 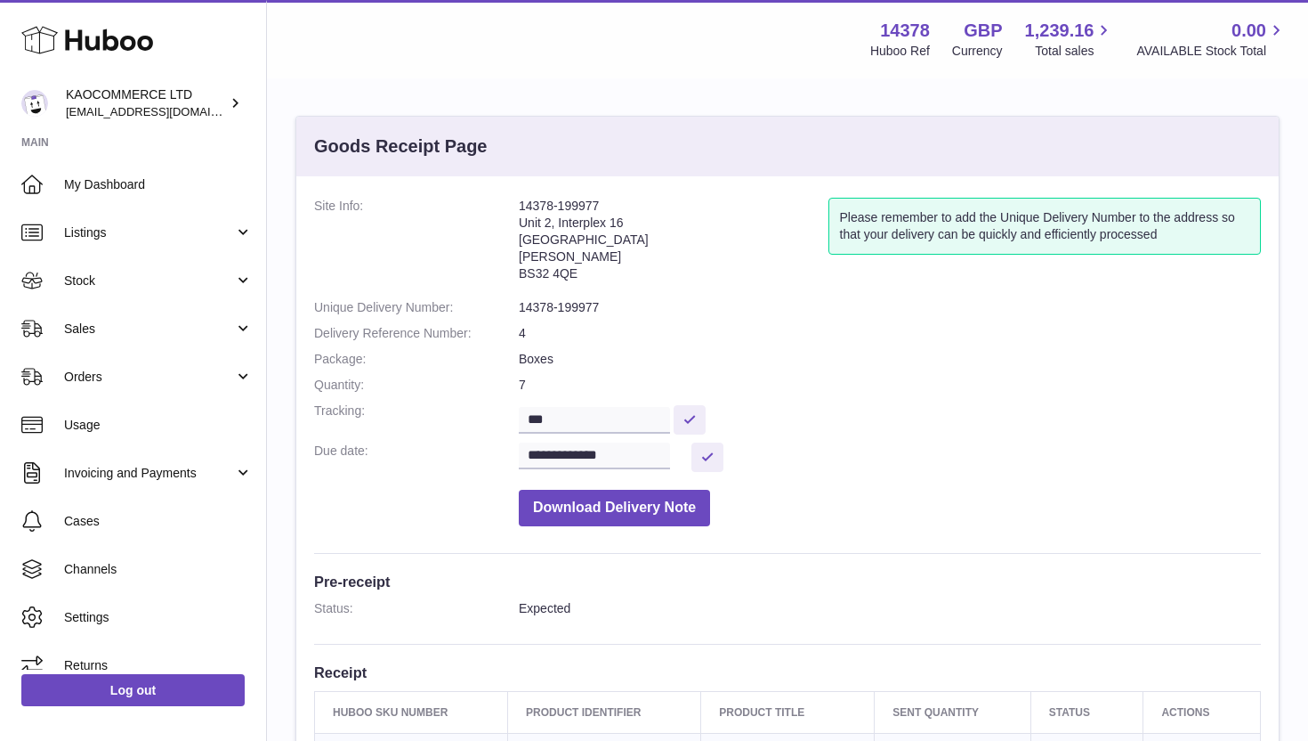 I want to click on a: 0.00 AVAILABLE Stock Total, so click(x=1211, y=39).